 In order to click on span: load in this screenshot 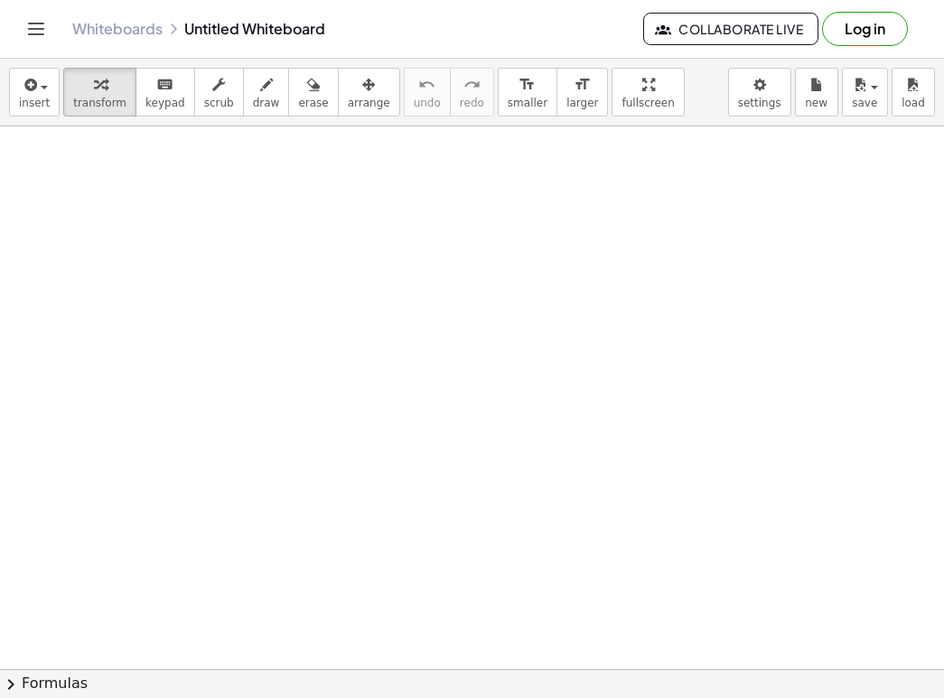, I will do `click(913, 103)`.